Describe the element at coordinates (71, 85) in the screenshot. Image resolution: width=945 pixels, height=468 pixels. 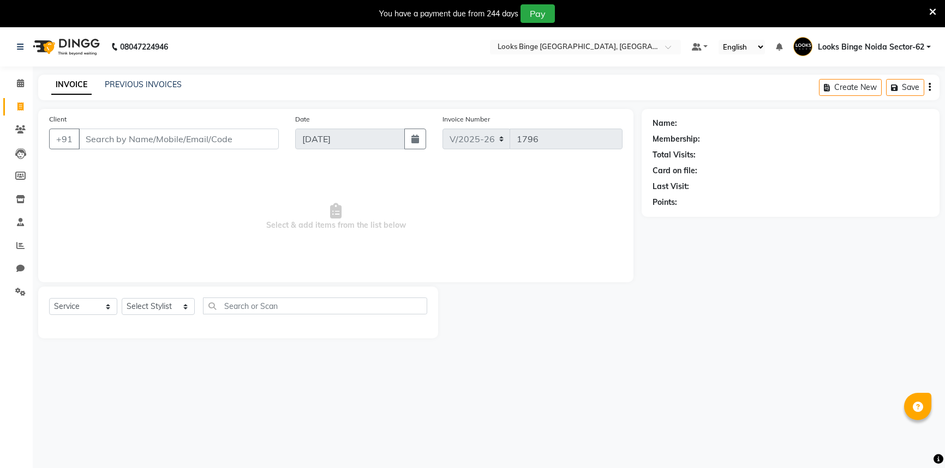
I see `a: INVOICE` at that location.